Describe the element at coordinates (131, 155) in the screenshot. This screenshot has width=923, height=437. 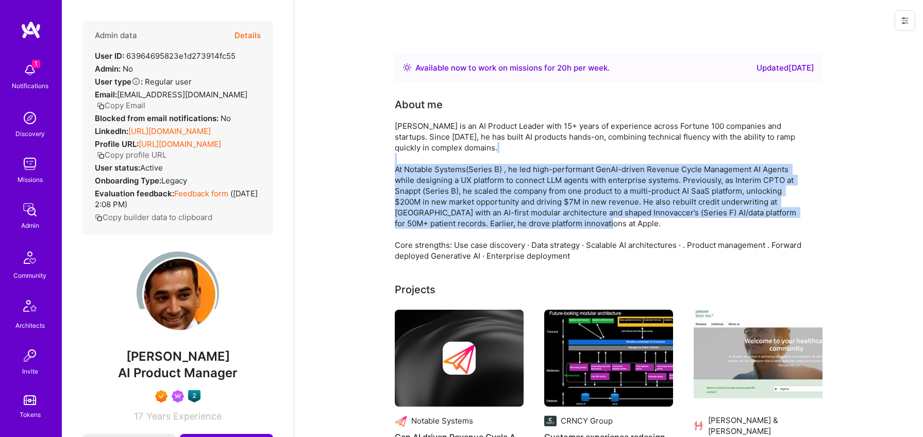
I see `button: Copy profile URL` at that location.